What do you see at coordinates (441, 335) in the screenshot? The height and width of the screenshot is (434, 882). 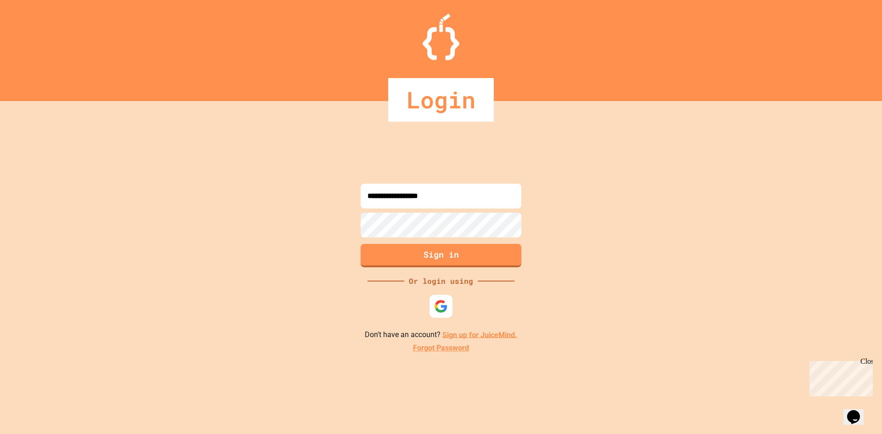 I see `p: Don't have an account?` at bounding box center [441, 335].